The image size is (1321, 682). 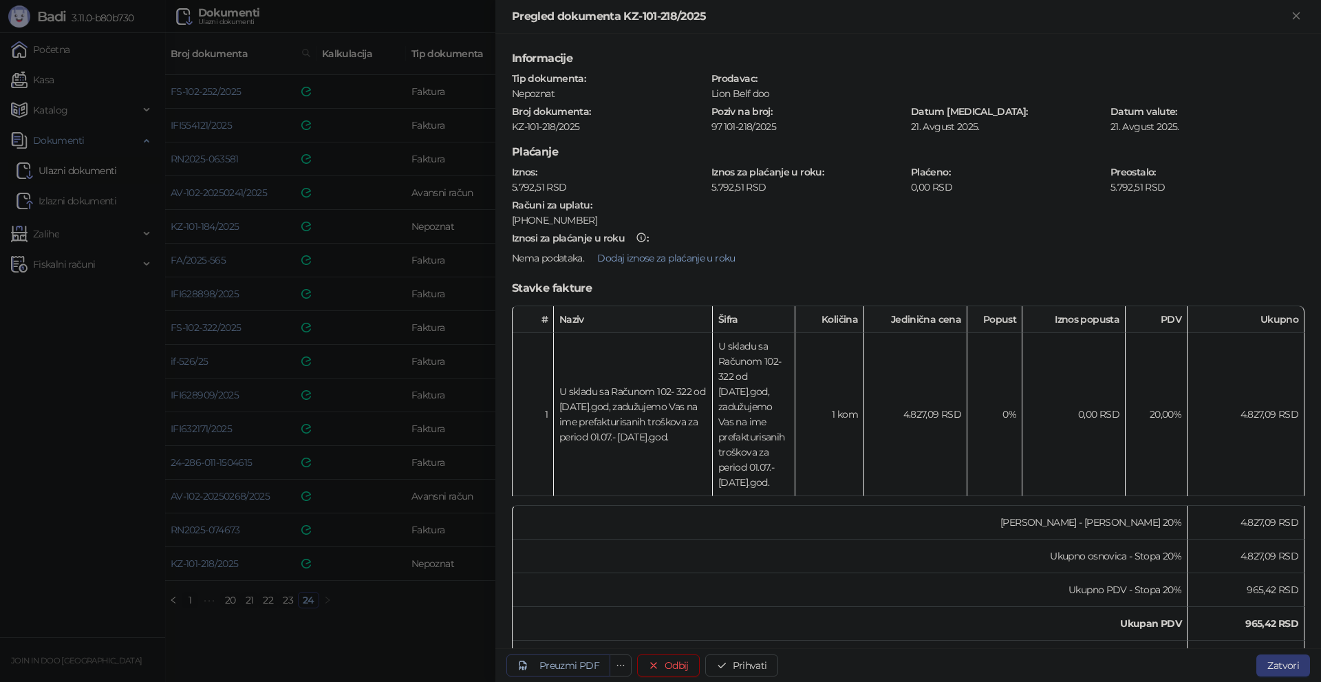 What do you see at coordinates (1074, 319) in the screenshot?
I see `th: Iznos popusta` at bounding box center [1074, 319].